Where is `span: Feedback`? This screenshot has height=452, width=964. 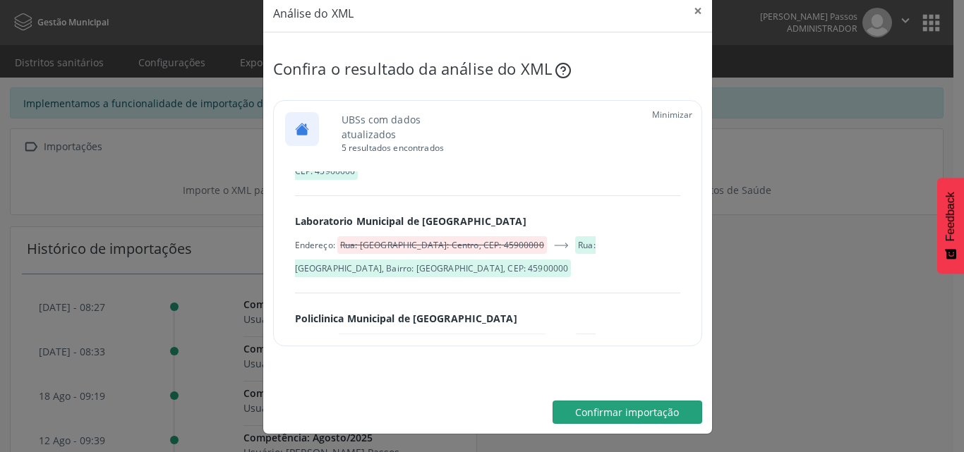
span: Feedback is located at coordinates (950, 217).